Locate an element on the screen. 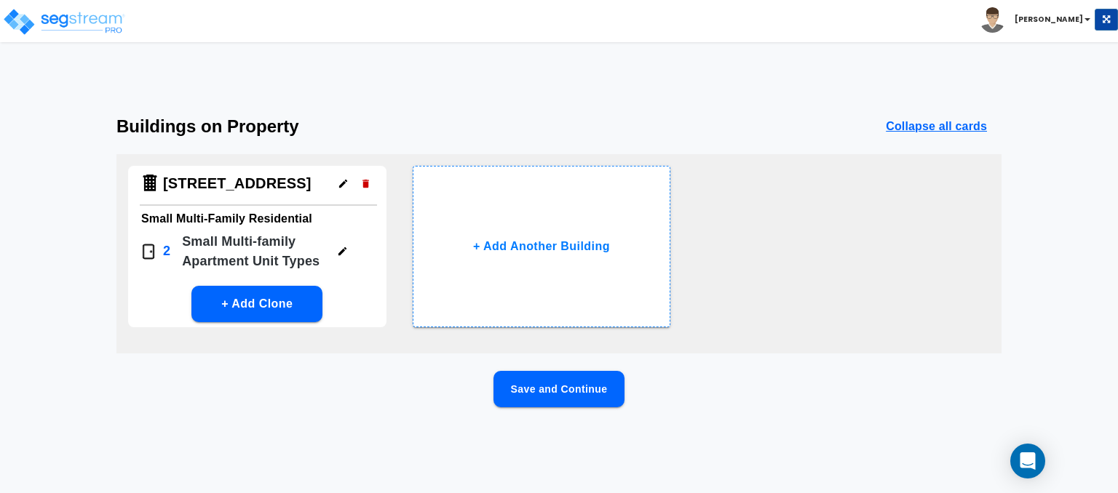  h3: Buildings on Property is located at coordinates (207, 127).